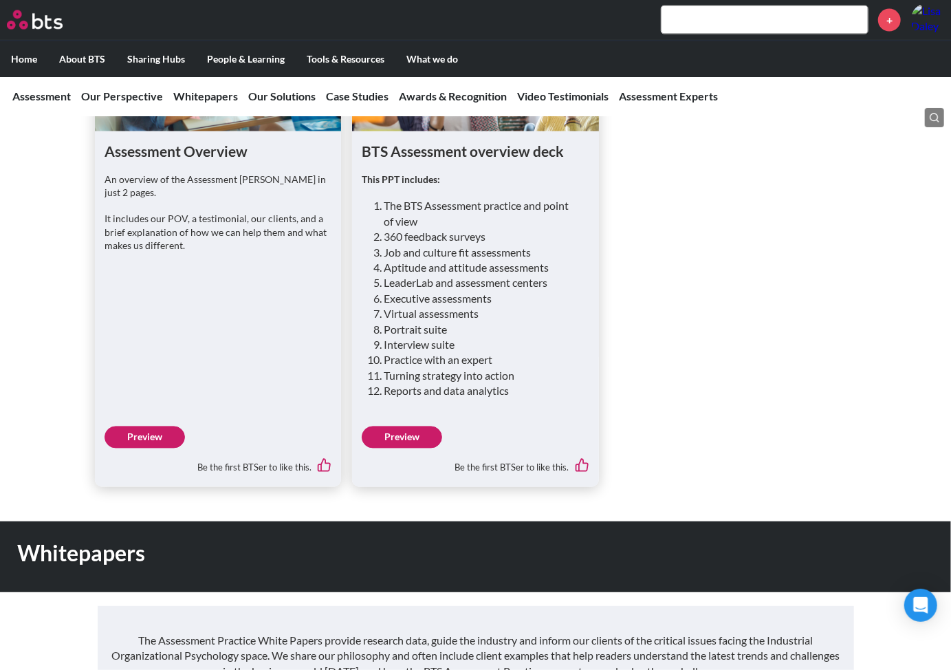 This screenshot has width=951, height=670. What do you see at coordinates (282, 96) in the screenshot?
I see `a: Our Solutions` at bounding box center [282, 96].